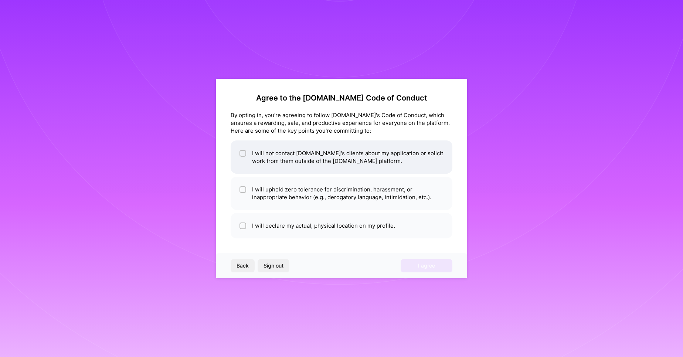 The height and width of the screenshot is (357, 683). I want to click on li: I will uphold zero tolerance for discrimination, harassment, or inappropriate behavior (e.g., der..., so click(341, 193).